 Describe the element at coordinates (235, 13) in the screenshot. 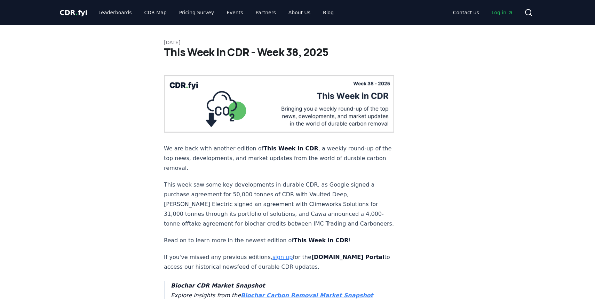

I see `a: Events` at that location.